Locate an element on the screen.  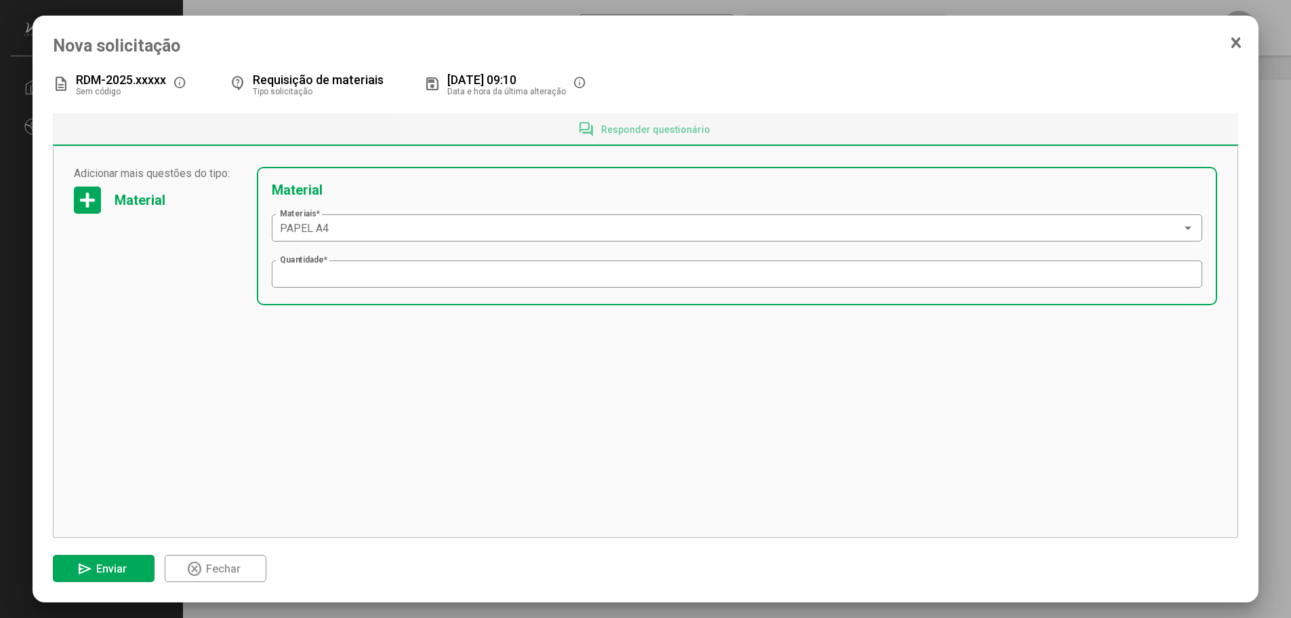
mat-icon: save is located at coordinates (433, 84).